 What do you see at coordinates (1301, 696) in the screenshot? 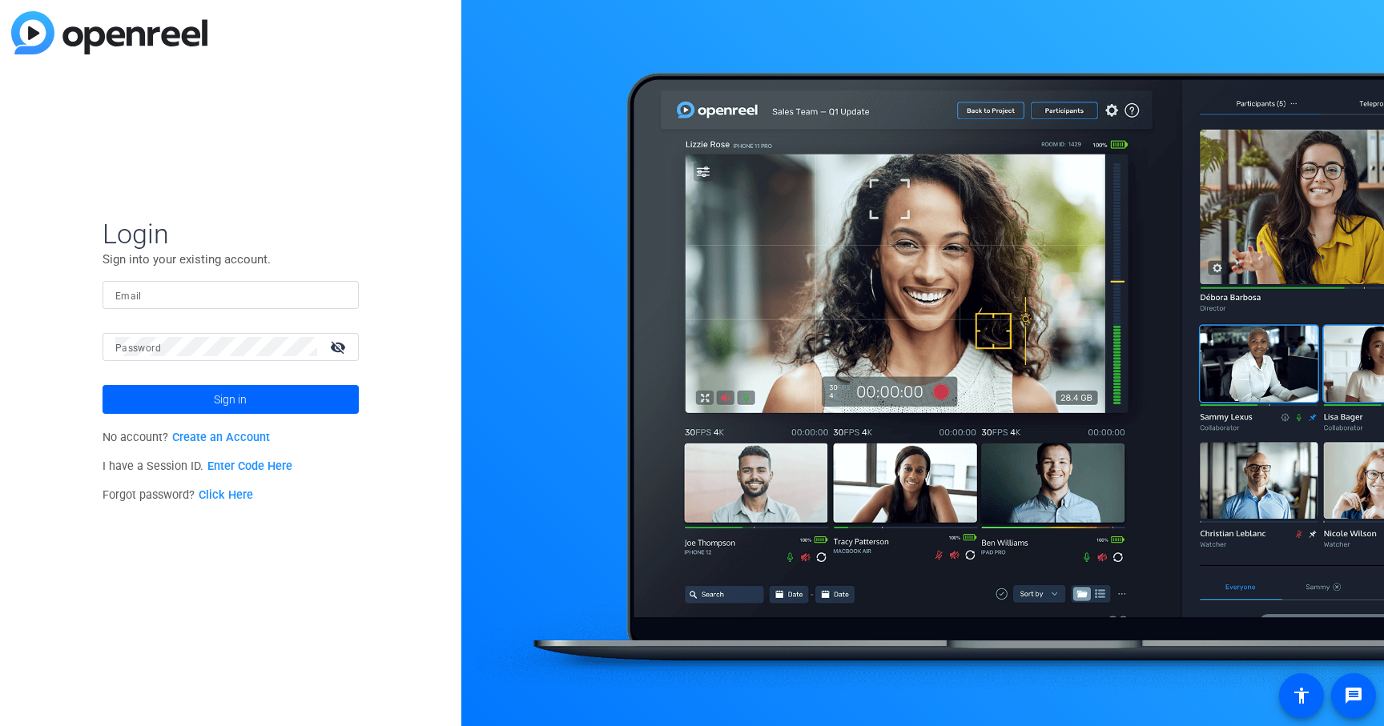
I see `mat-icon: accessibility` at bounding box center [1301, 696].